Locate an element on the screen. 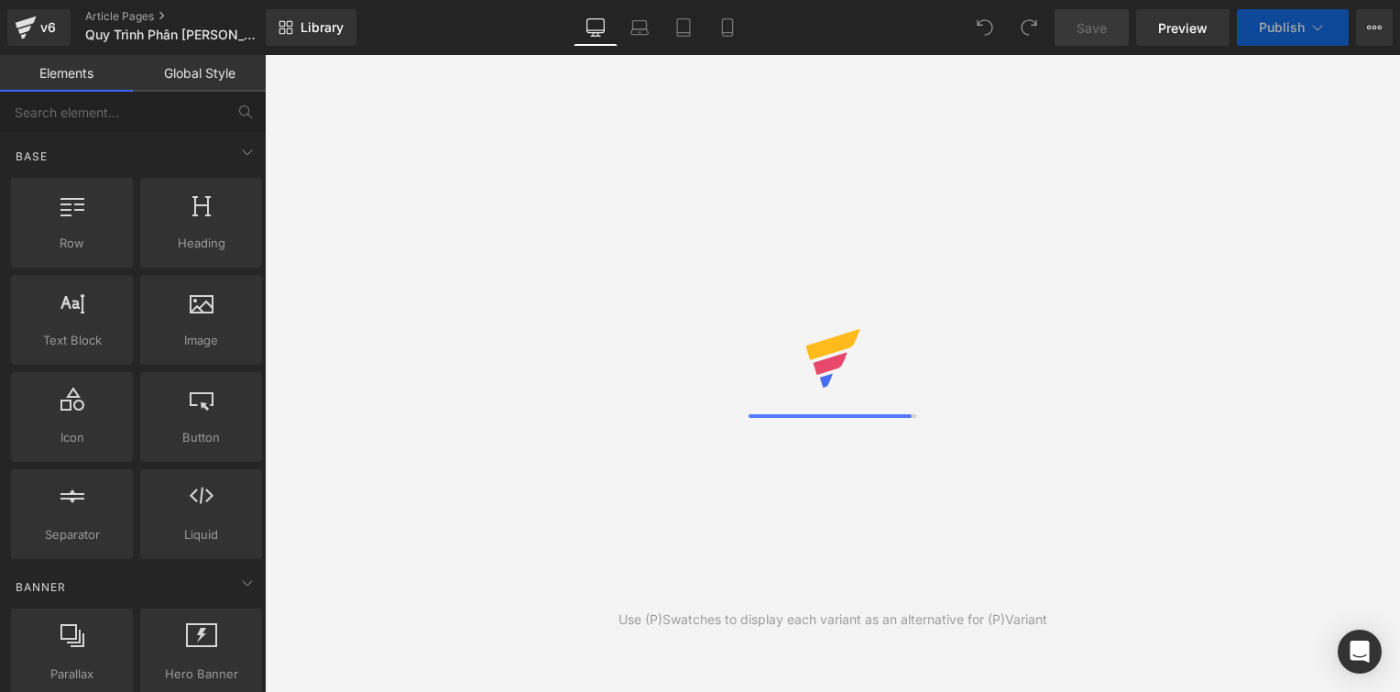 The width and height of the screenshot is (1400, 692). a: Mobile is located at coordinates (728, 27).